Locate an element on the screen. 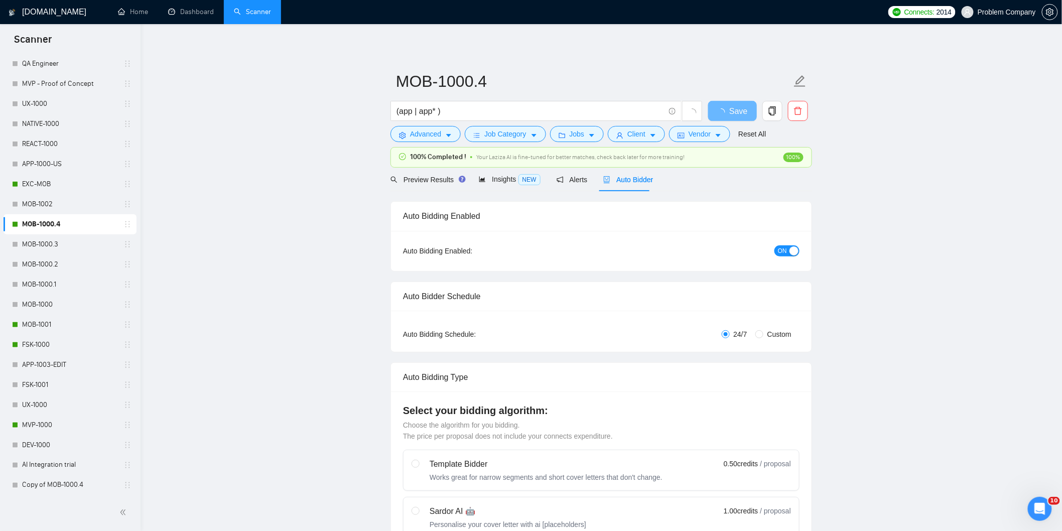 The image size is (1062, 531). span: Vendor is located at coordinates (700, 134).